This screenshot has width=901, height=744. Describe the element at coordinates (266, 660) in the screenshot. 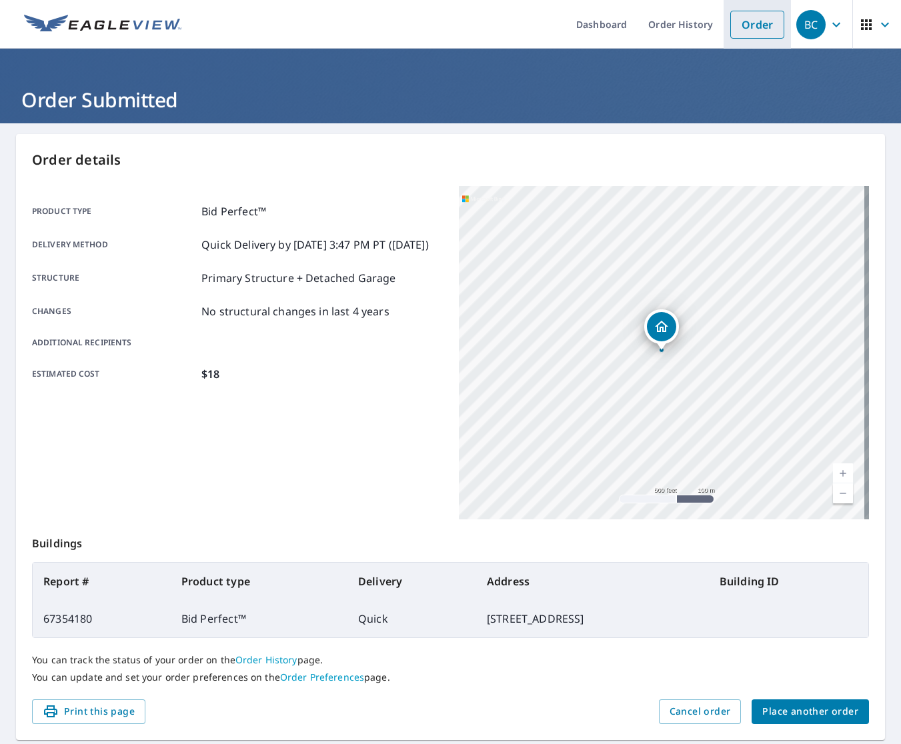

I see `a: Order History` at that location.